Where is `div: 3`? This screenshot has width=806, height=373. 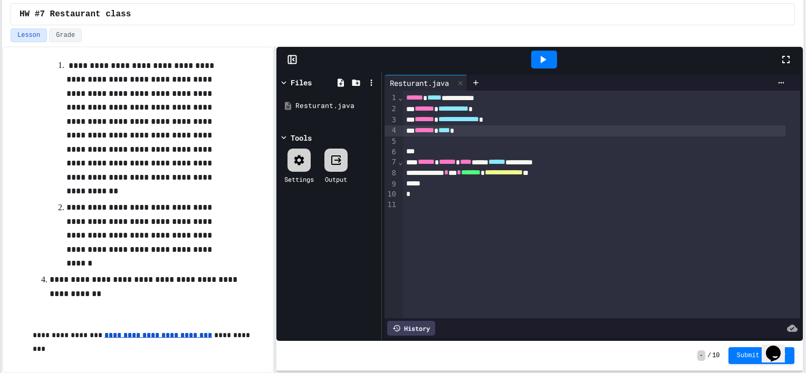 div: 3 is located at coordinates (391, 120).